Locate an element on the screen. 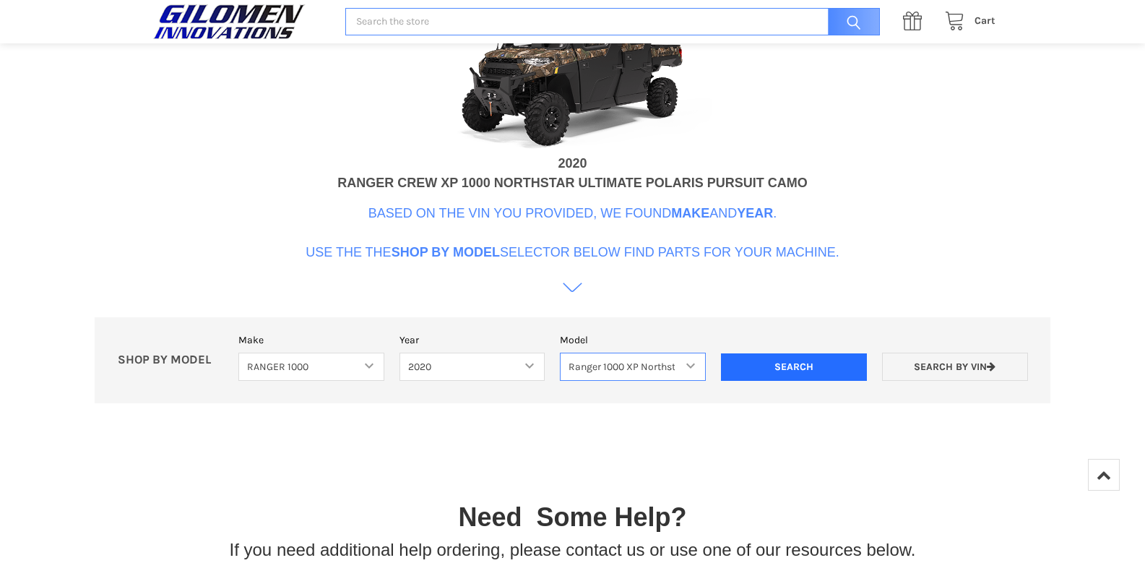  p: Based on the VIN you provided, we found and . Use the the selector below find parts for your mach... is located at coordinates (572, 233).